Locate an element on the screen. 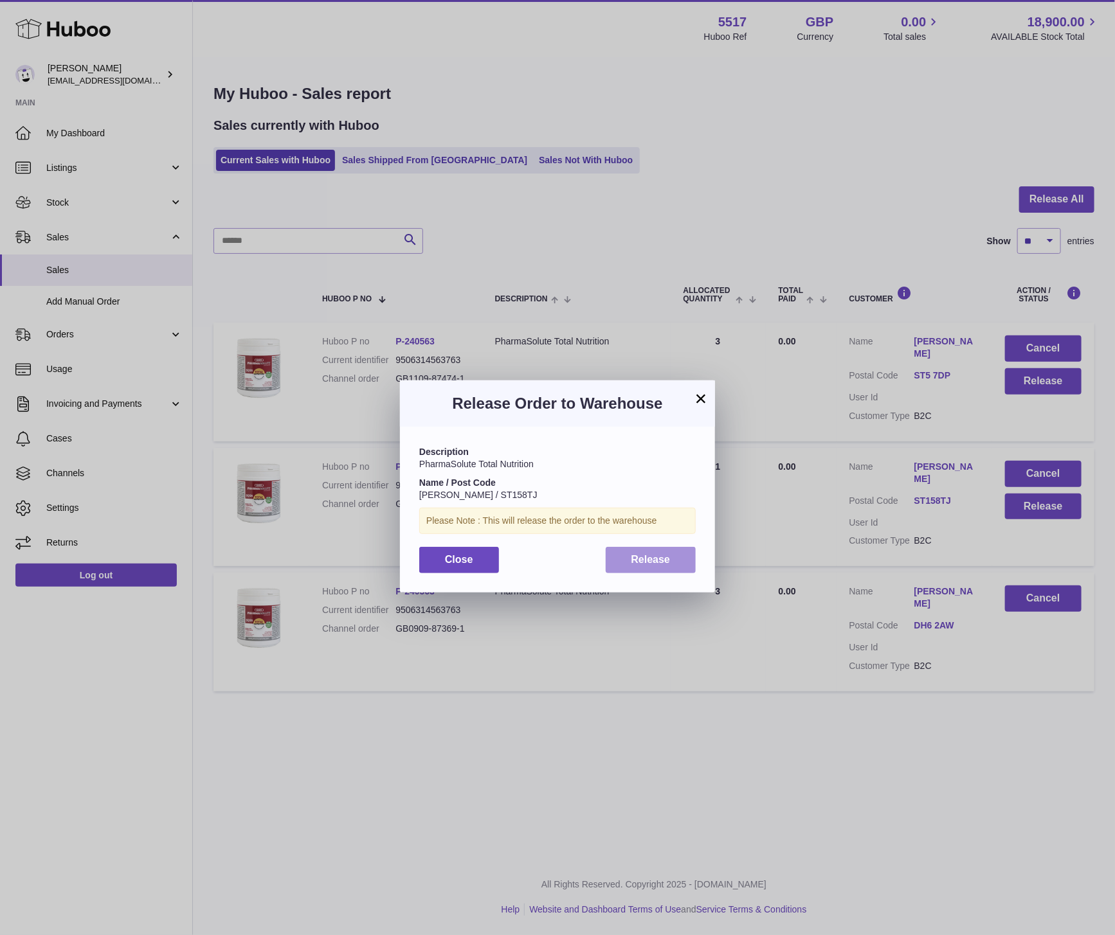 Image resolution: width=1115 pixels, height=935 pixels. span: PharmaSolute Total Nutrition is located at coordinates (476, 464).